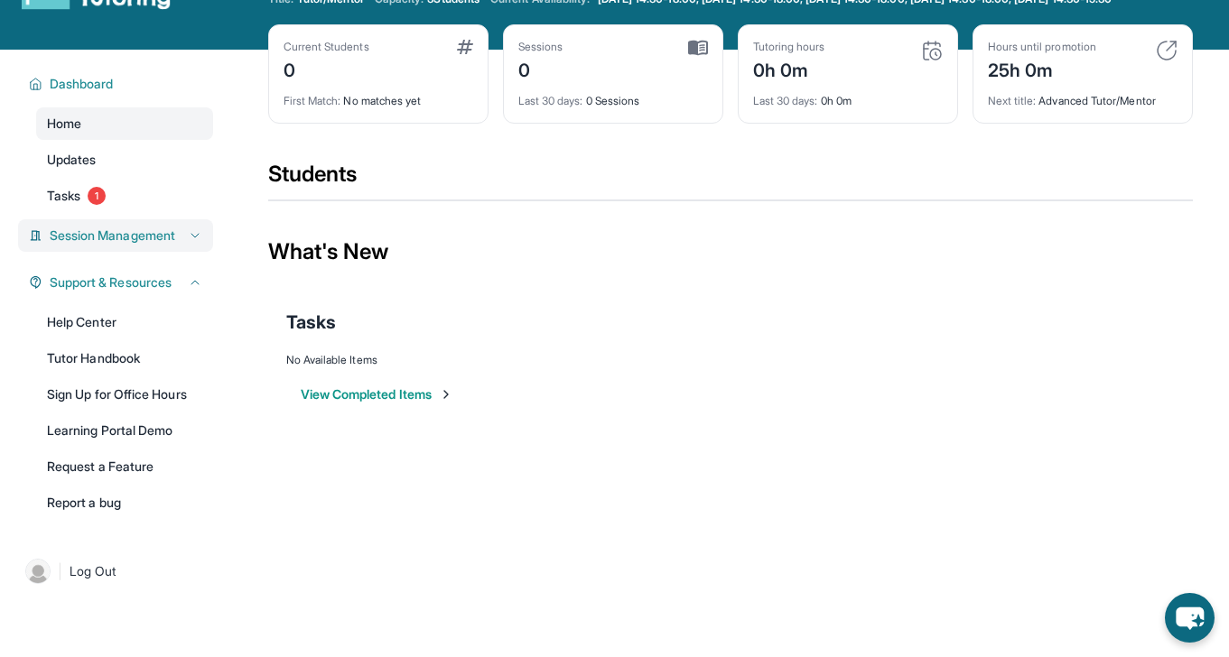  Describe the element at coordinates (116, 572) in the screenshot. I see `a: |Log Out` at that location.